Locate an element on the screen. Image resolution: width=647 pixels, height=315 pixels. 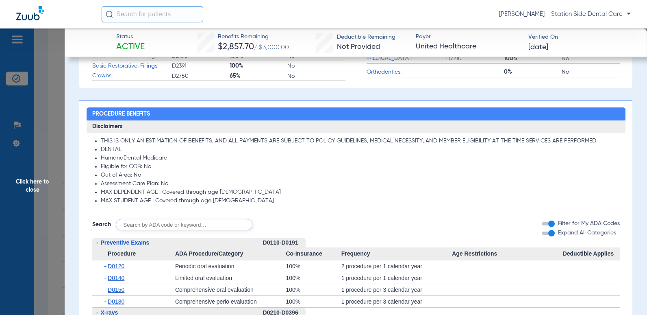
div: Periodic oral evaluation is located at coordinates (231, 266).